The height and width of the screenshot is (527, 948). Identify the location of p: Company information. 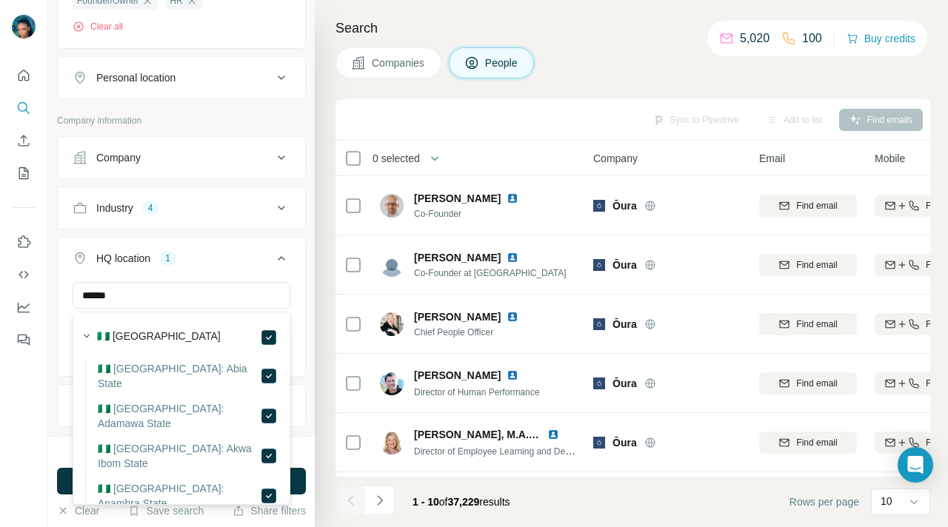
(181, 121).